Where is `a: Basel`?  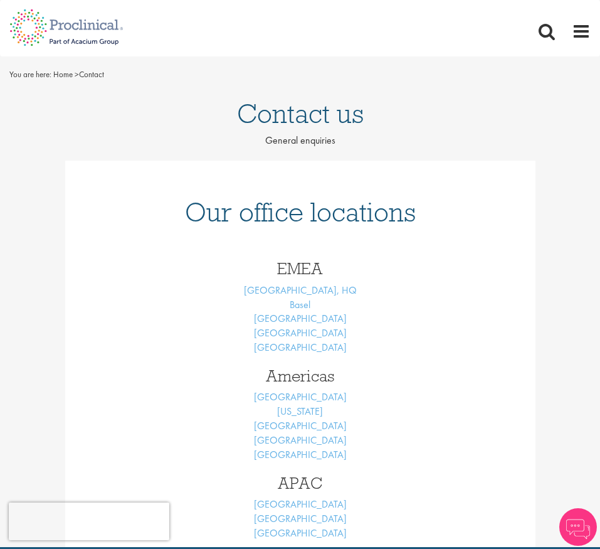 a: Basel is located at coordinates (300, 304).